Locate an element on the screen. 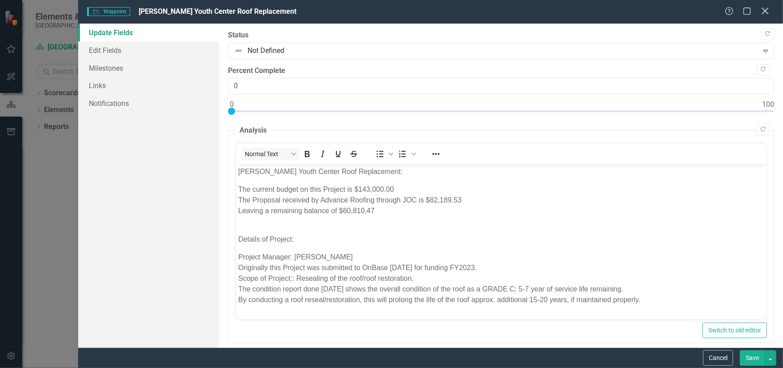 This screenshot has width=783, height=368. button: Block Normal Text is located at coordinates (270, 154).